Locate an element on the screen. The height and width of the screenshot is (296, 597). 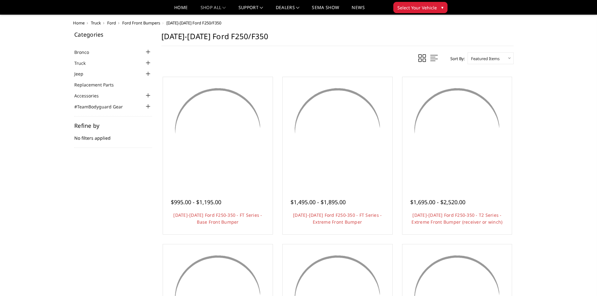
button: Select Your Vehicle is located at coordinates (420, 8).